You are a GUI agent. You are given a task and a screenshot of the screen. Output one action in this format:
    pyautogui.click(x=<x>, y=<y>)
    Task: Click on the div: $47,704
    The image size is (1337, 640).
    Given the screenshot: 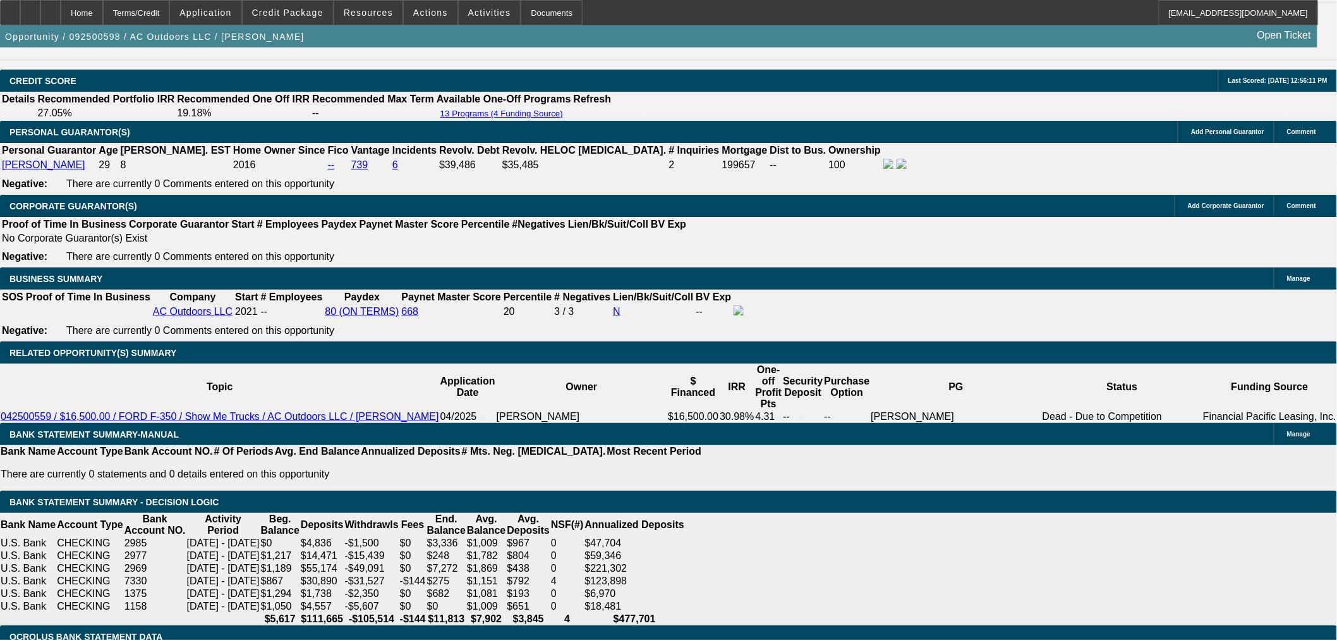 What is the action you would take?
    pyautogui.click(x=634, y=543)
    